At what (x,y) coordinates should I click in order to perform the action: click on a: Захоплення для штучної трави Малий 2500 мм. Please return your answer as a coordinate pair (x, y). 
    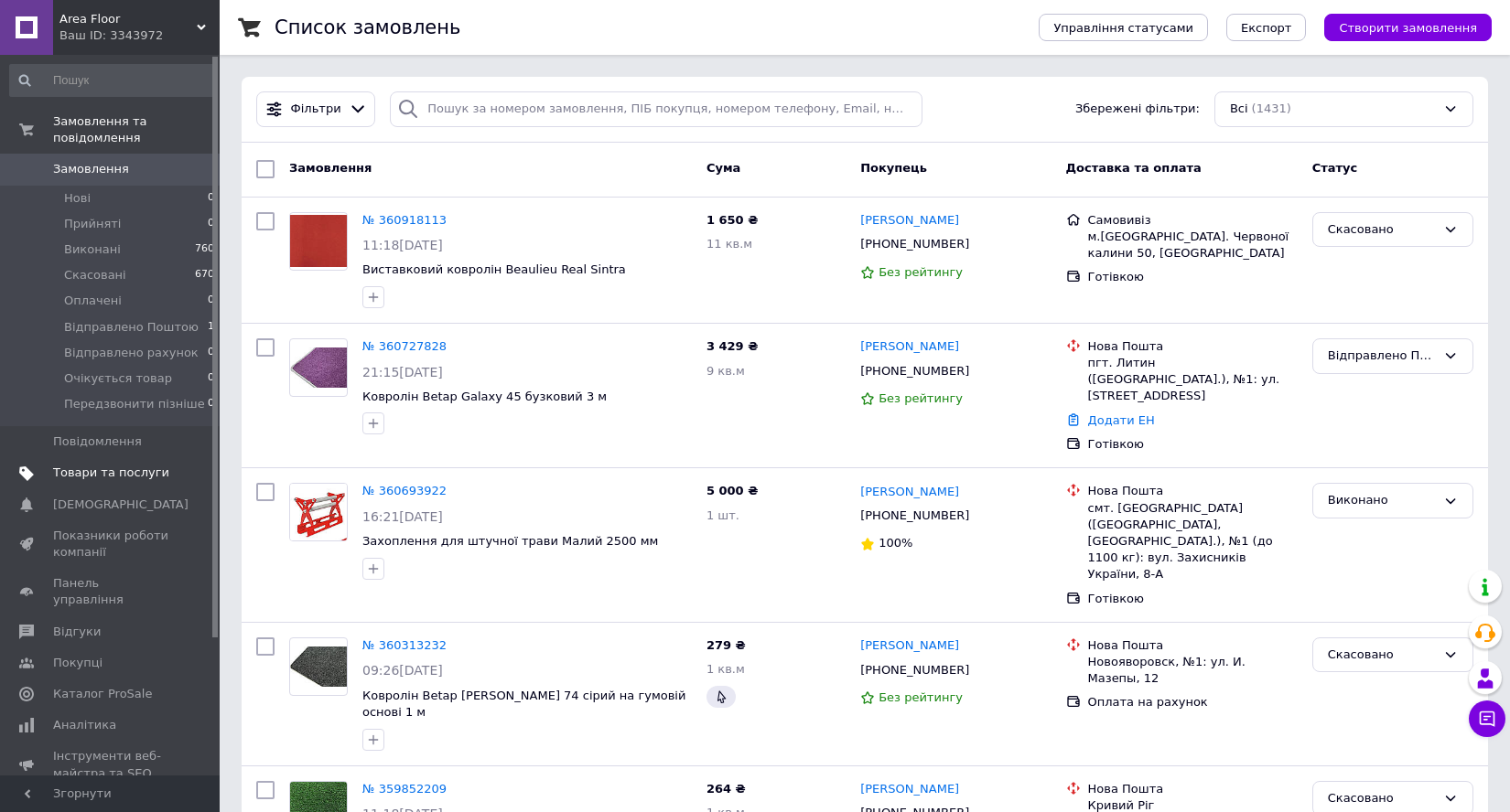
    Looking at the image, I should click on (510, 541).